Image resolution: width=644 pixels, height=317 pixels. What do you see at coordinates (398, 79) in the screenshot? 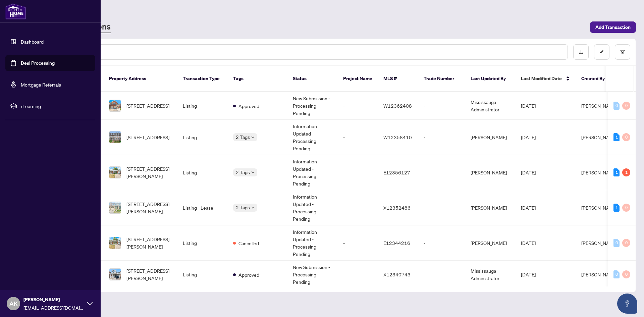
I see `th: MLS #` at bounding box center [398, 79].